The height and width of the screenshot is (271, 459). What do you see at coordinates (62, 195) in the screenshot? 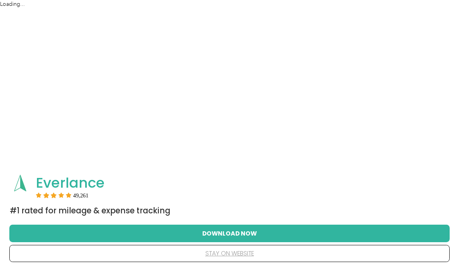
I see `div: Rating:5 stars` at bounding box center [62, 195].